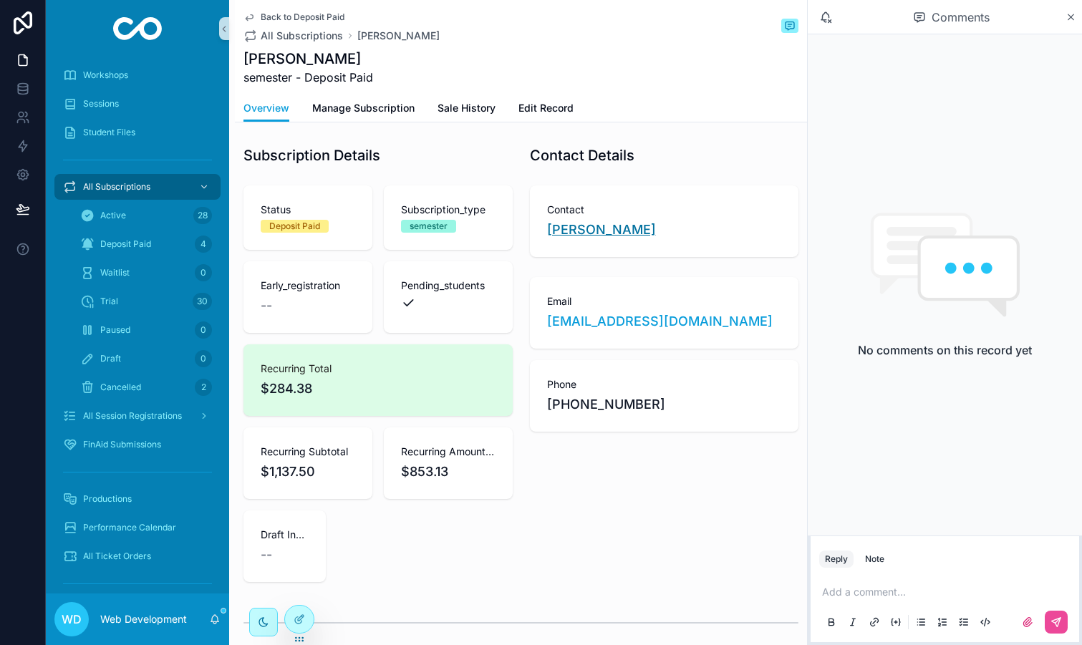  What do you see at coordinates (117, 557) in the screenshot?
I see `span: All Ticket Orders` at bounding box center [117, 557].